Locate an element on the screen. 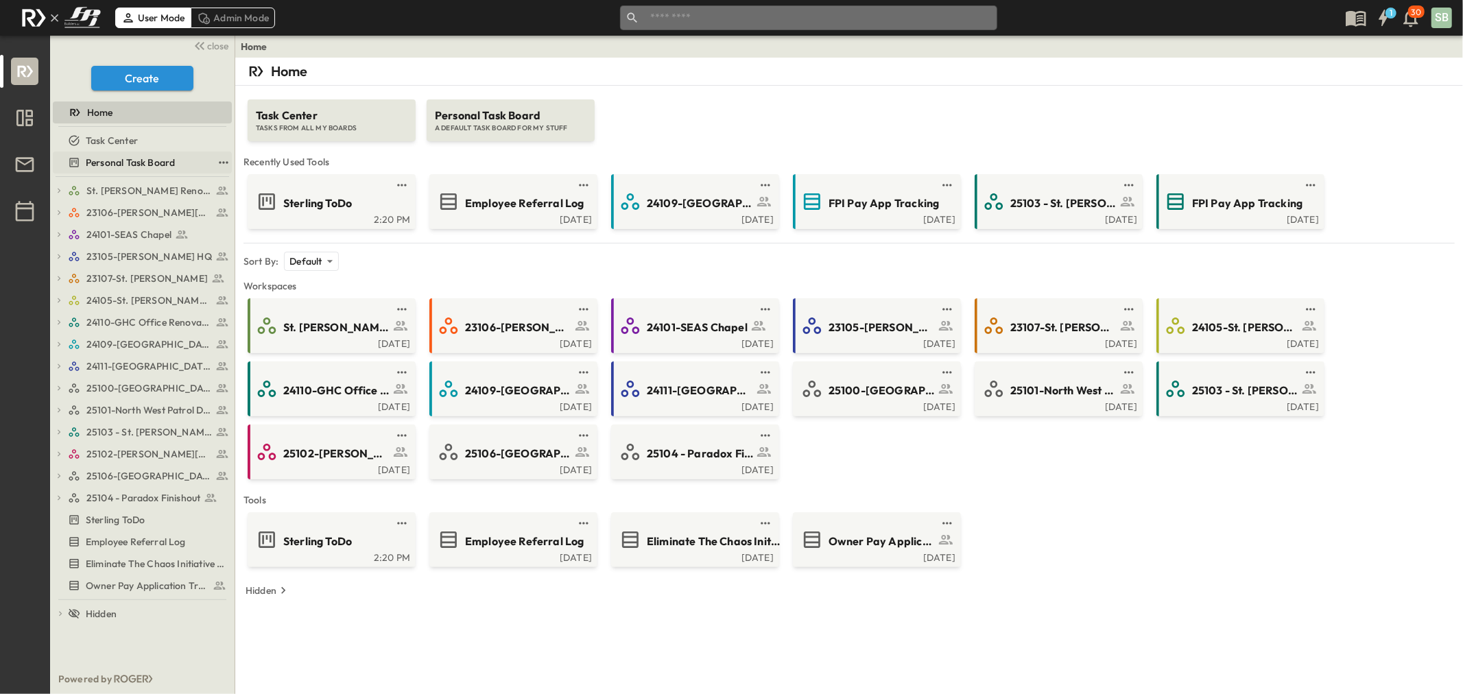 This screenshot has height=694, width=1463. p: Sort By: is located at coordinates (261, 261).